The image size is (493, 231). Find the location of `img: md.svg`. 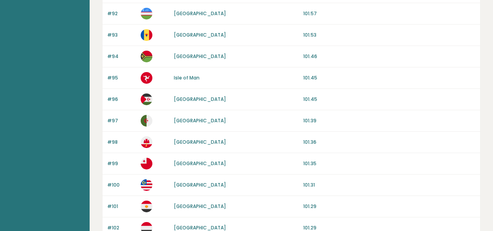

img: md.svg is located at coordinates (147, 35).